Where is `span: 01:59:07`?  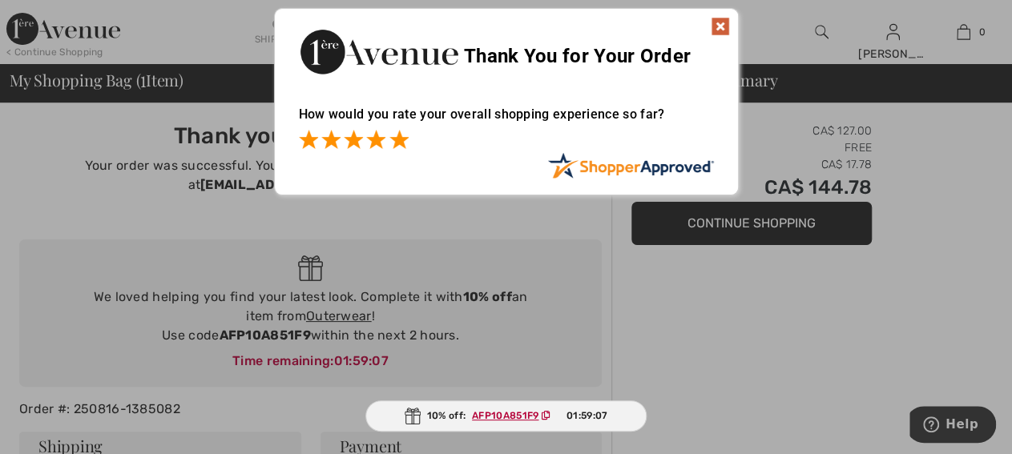
span: 01:59:07 is located at coordinates (587, 416).